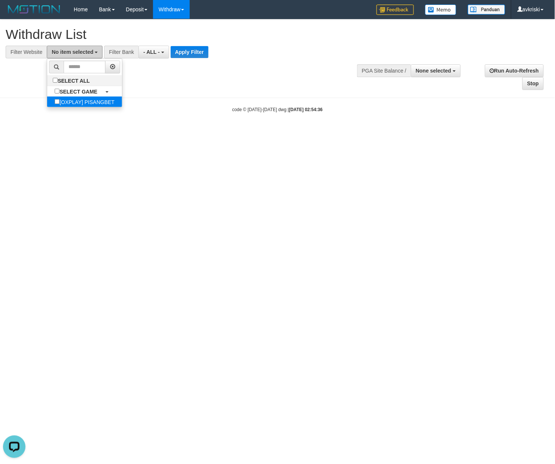 This screenshot has width=555, height=464. What do you see at coordinates (55, 80) in the screenshot?
I see `input: SELECT ALL` at bounding box center [55, 80].